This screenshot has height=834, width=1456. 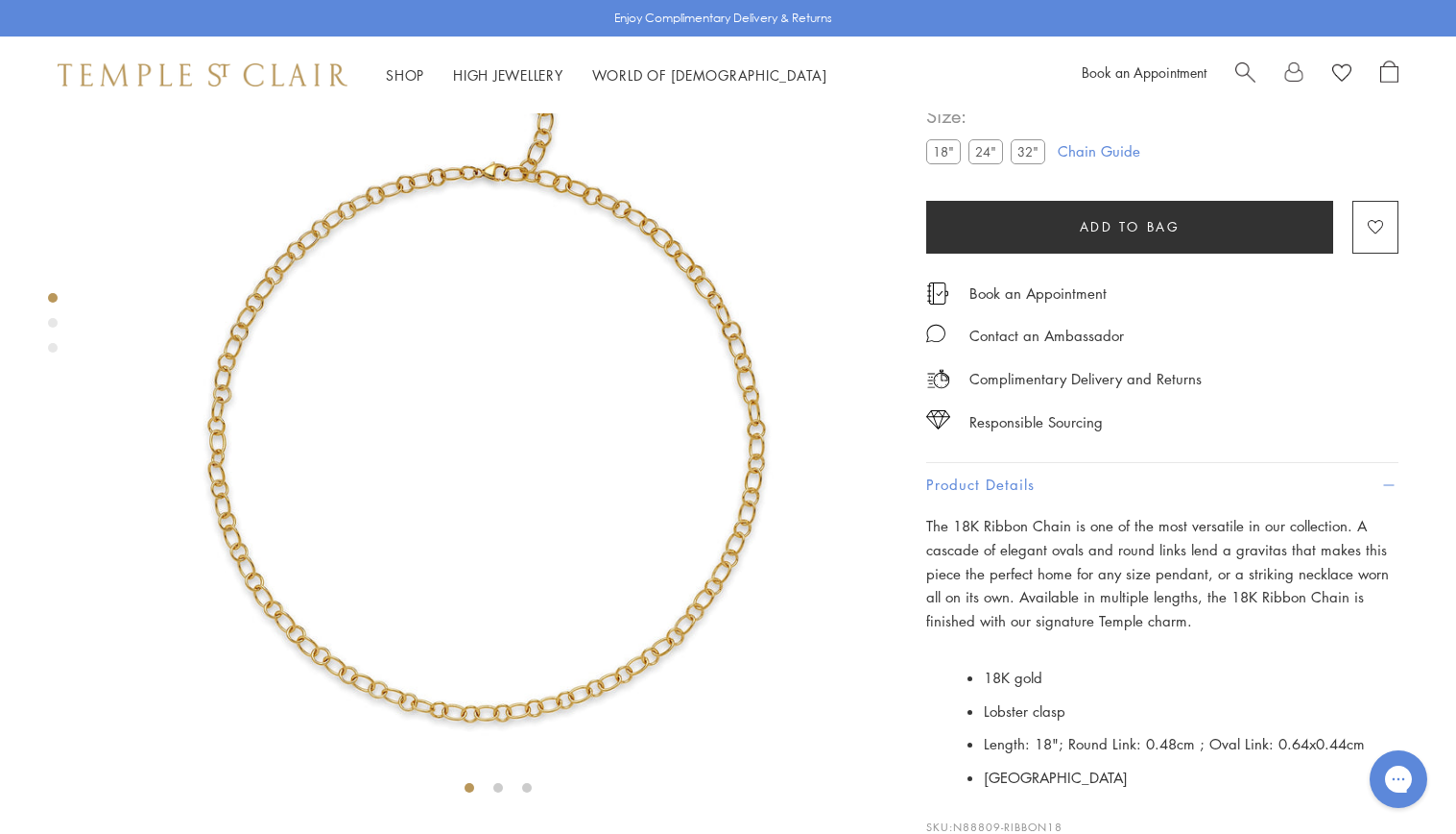 What do you see at coordinates (1192, 711) in the screenshot?
I see `li: Lobster clasp` at bounding box center [1192, 711].